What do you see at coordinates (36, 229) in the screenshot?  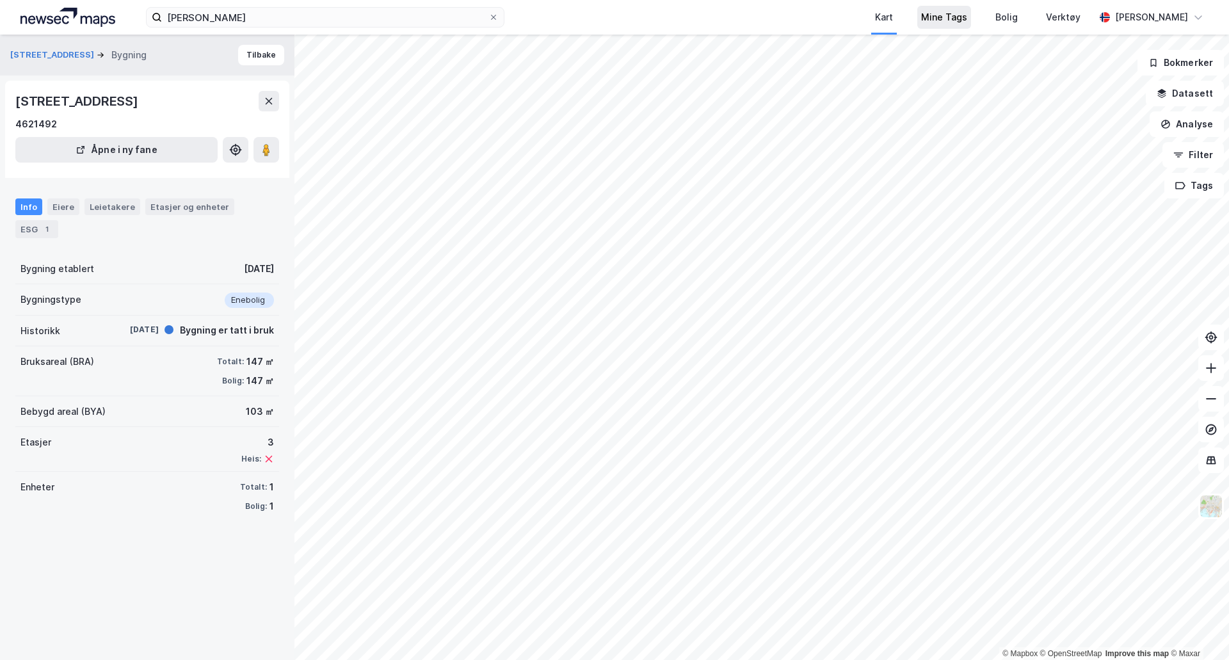 I see `div: ESG` at bounding box center [36, 229].